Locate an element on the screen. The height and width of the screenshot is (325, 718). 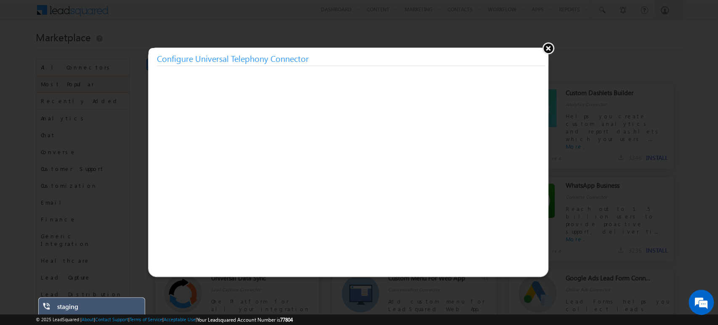
span: © 2025 LeadSquared | | | | | is located at coordinates (164, 319).